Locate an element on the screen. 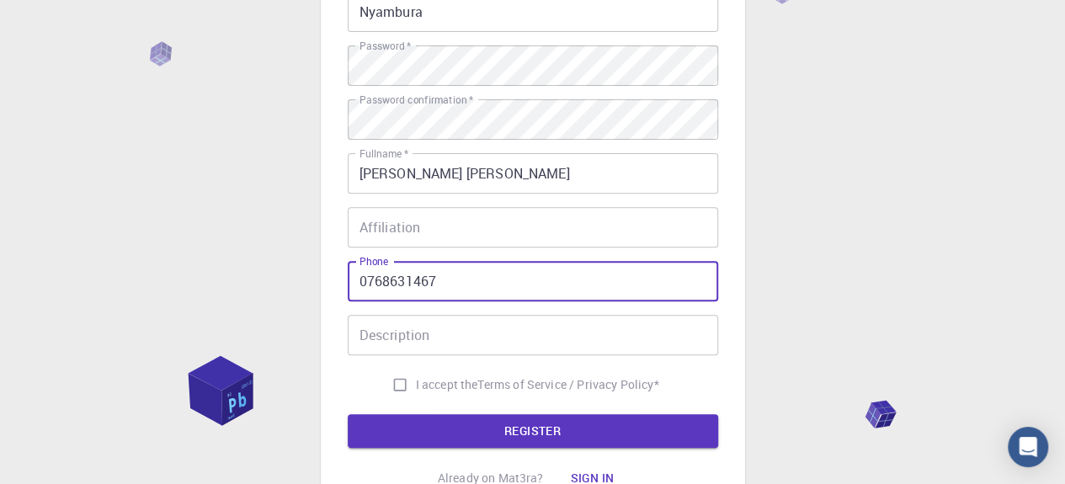 Image resolution: width=1065 pixels, height=484 pixels. label: Phone is located at coordinates (374, 261).